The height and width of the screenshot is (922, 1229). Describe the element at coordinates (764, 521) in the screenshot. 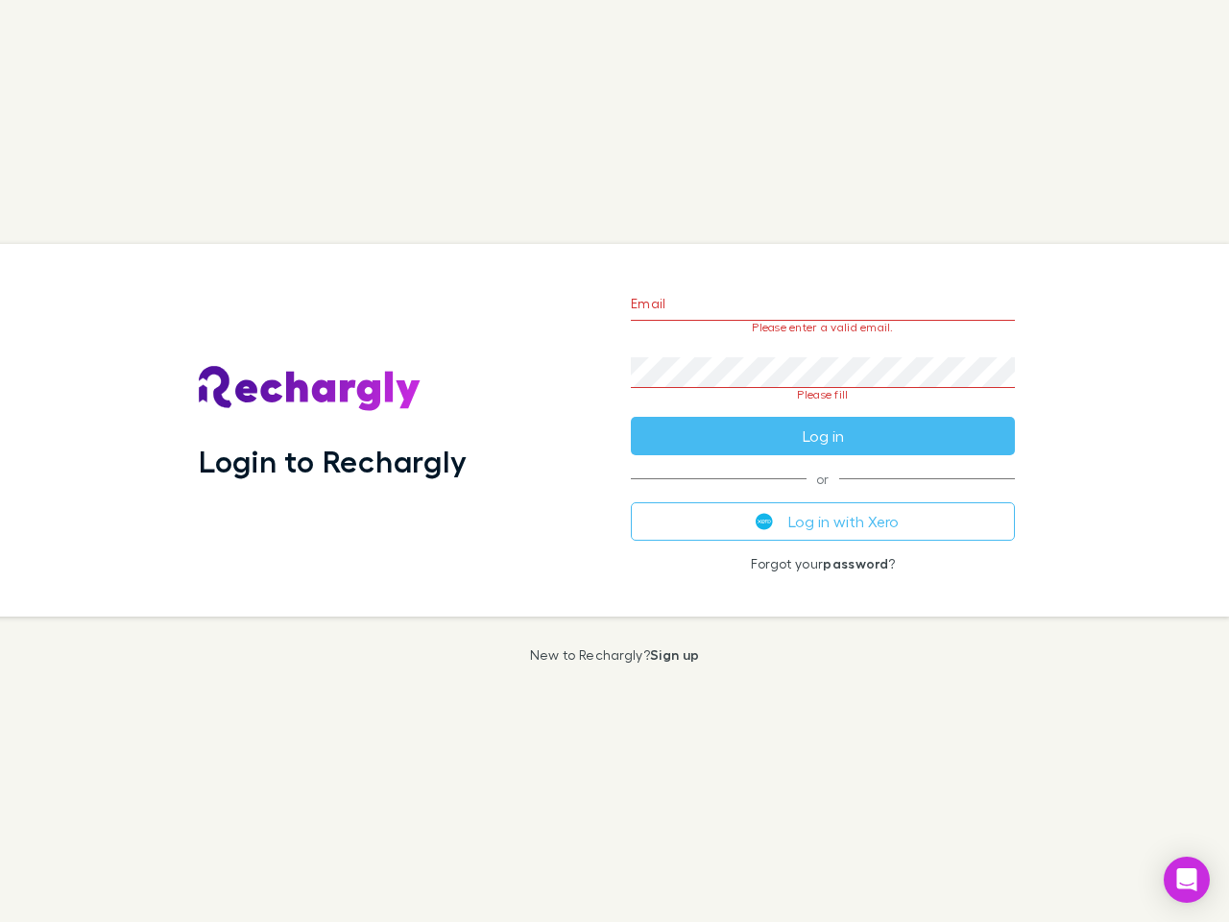

I see `img: Xero's logo` at that location.